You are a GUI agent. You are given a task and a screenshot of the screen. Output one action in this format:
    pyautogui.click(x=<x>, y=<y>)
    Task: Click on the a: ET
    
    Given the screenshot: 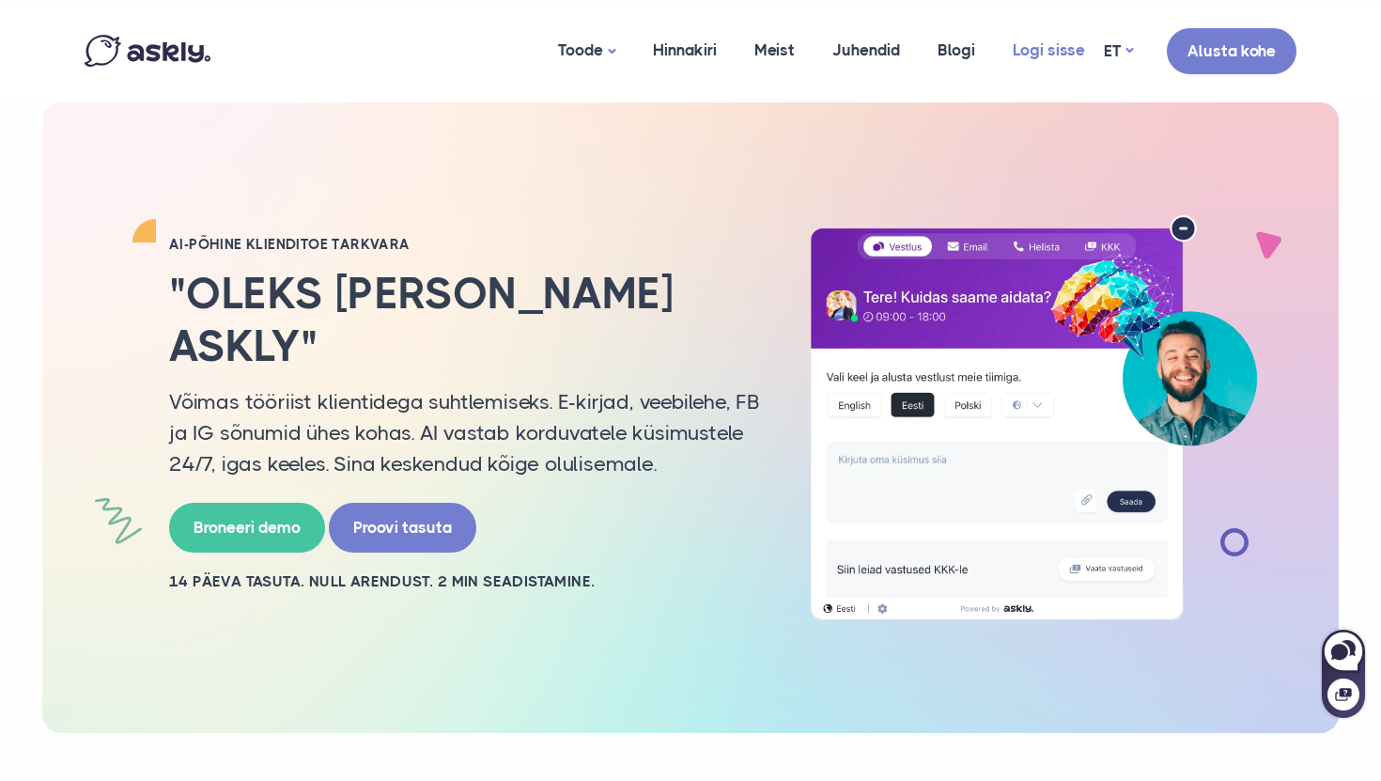 What is the action you would take?
    pyautogui.click(x=1118, y=51)
    